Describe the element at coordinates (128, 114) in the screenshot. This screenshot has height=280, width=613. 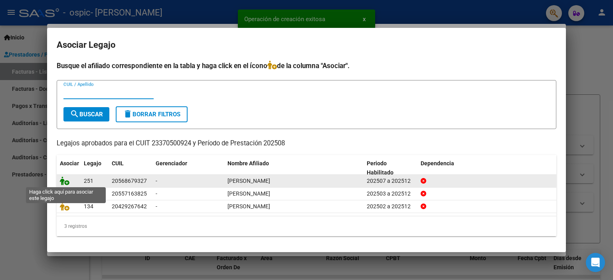
I see `mat-icon: delete` at that location.